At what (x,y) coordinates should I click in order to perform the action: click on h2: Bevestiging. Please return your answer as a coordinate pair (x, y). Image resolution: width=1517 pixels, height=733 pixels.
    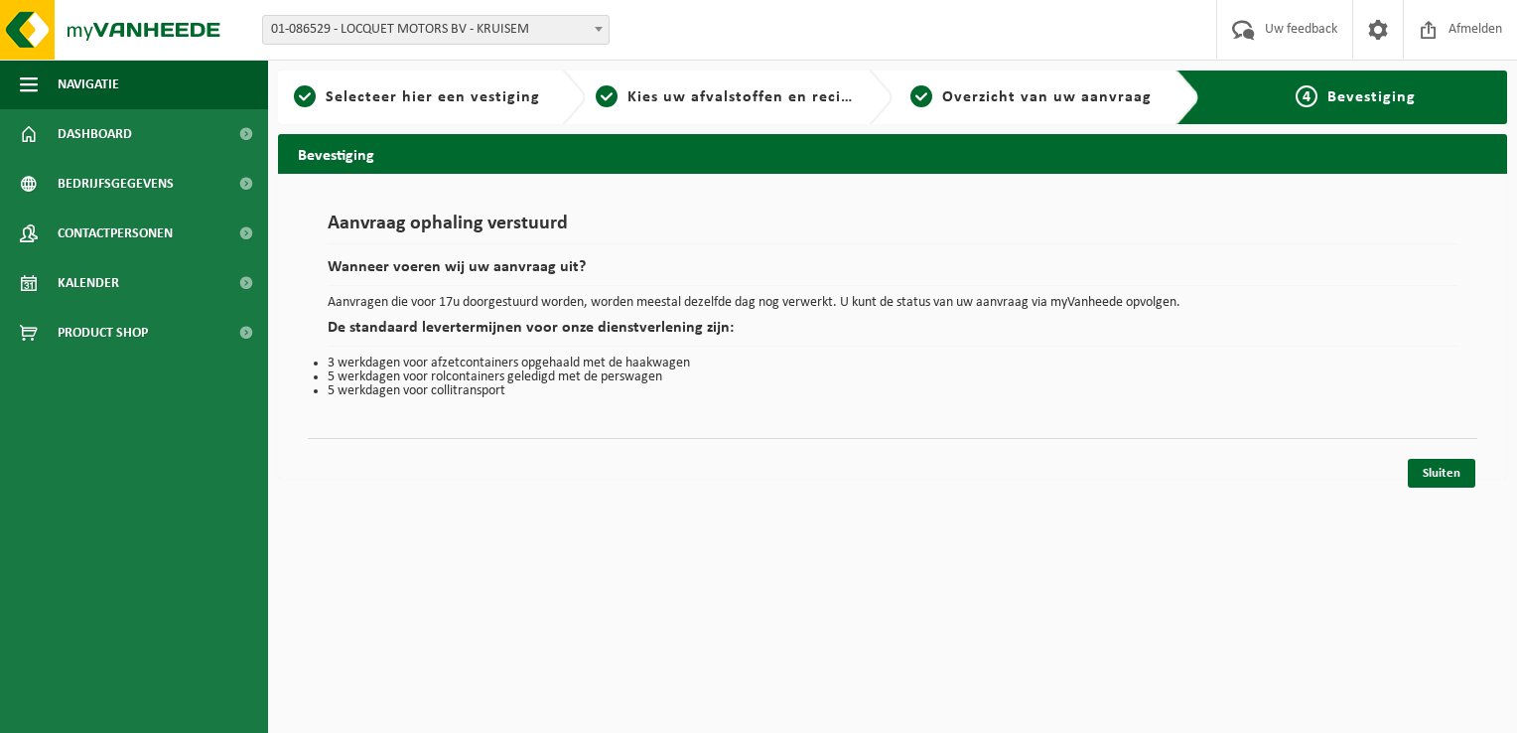
    Looking at the image, I should click on (892, 153).